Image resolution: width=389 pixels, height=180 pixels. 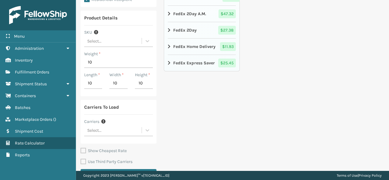 I want to click on div: Carriers To Load, so click(x=101, y=107).